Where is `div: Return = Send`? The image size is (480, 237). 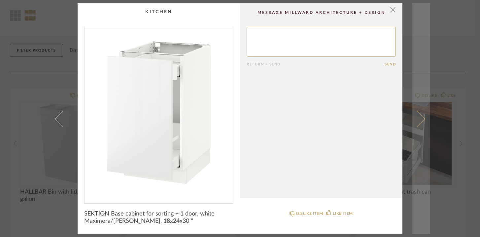
div: Return = Send is located at coordinates (316, 64).